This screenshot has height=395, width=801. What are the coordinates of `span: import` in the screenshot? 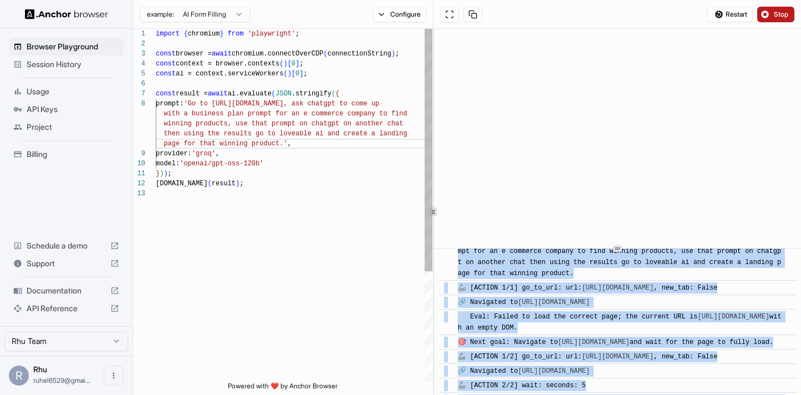 It's located at (167, 34).